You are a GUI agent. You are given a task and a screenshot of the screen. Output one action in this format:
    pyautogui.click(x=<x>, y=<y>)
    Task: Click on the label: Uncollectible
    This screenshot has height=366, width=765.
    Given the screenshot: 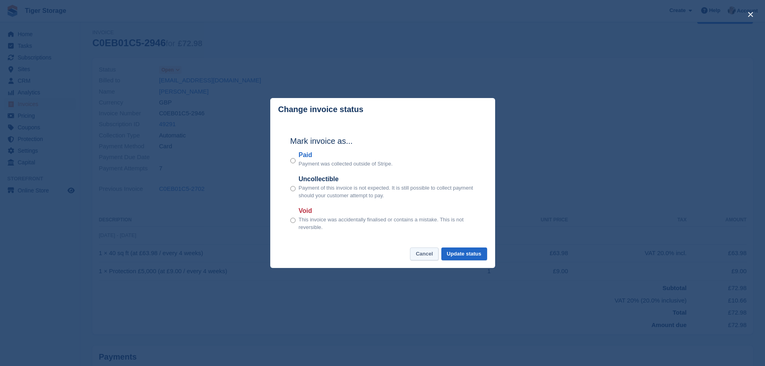 What is the action you would take?
    pyautogui.click(x=387, y=179)
    